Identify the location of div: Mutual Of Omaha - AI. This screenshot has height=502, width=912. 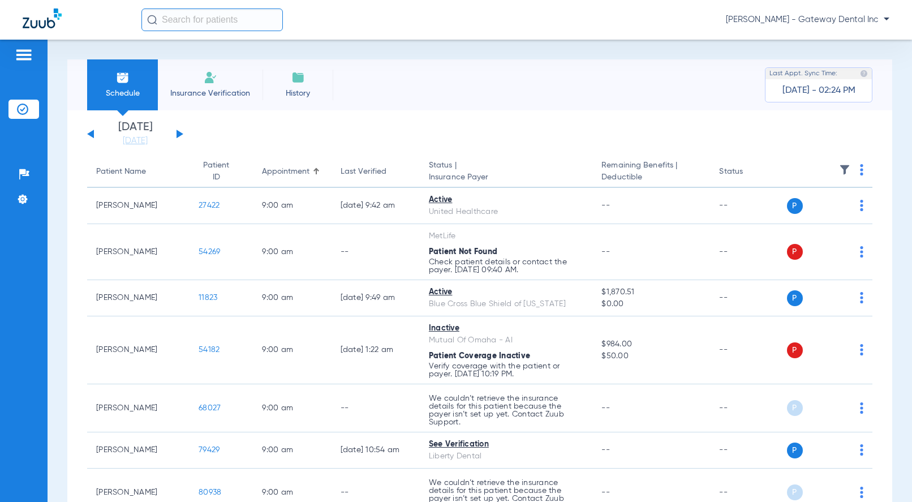
(506, 340).